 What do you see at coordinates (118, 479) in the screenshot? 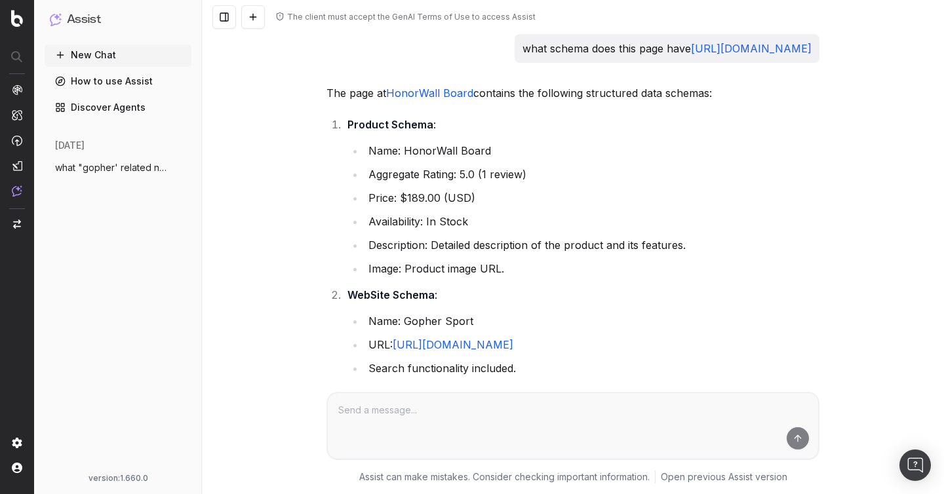
I see `div: version: 1.660.0` at bounding box center [118, 479].